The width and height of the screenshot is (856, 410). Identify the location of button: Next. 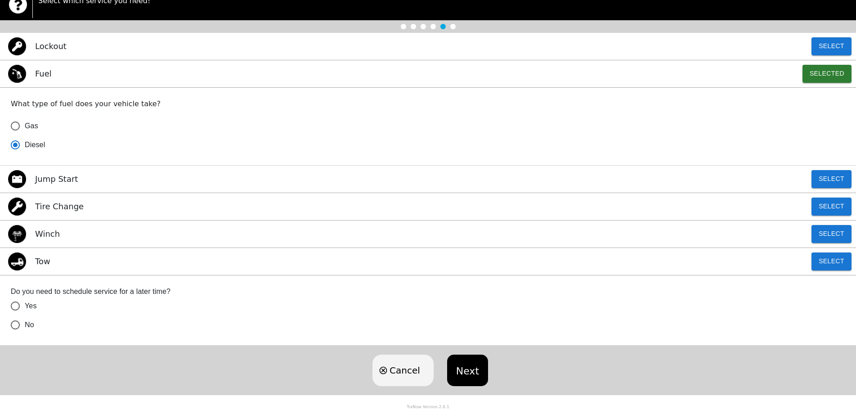
(467, 370).